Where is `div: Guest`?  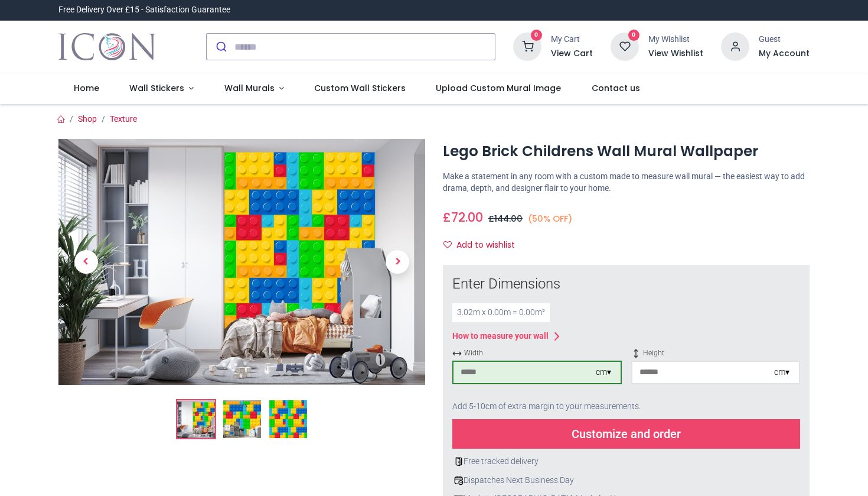
div: Guest is located at coordinates (784, 40).